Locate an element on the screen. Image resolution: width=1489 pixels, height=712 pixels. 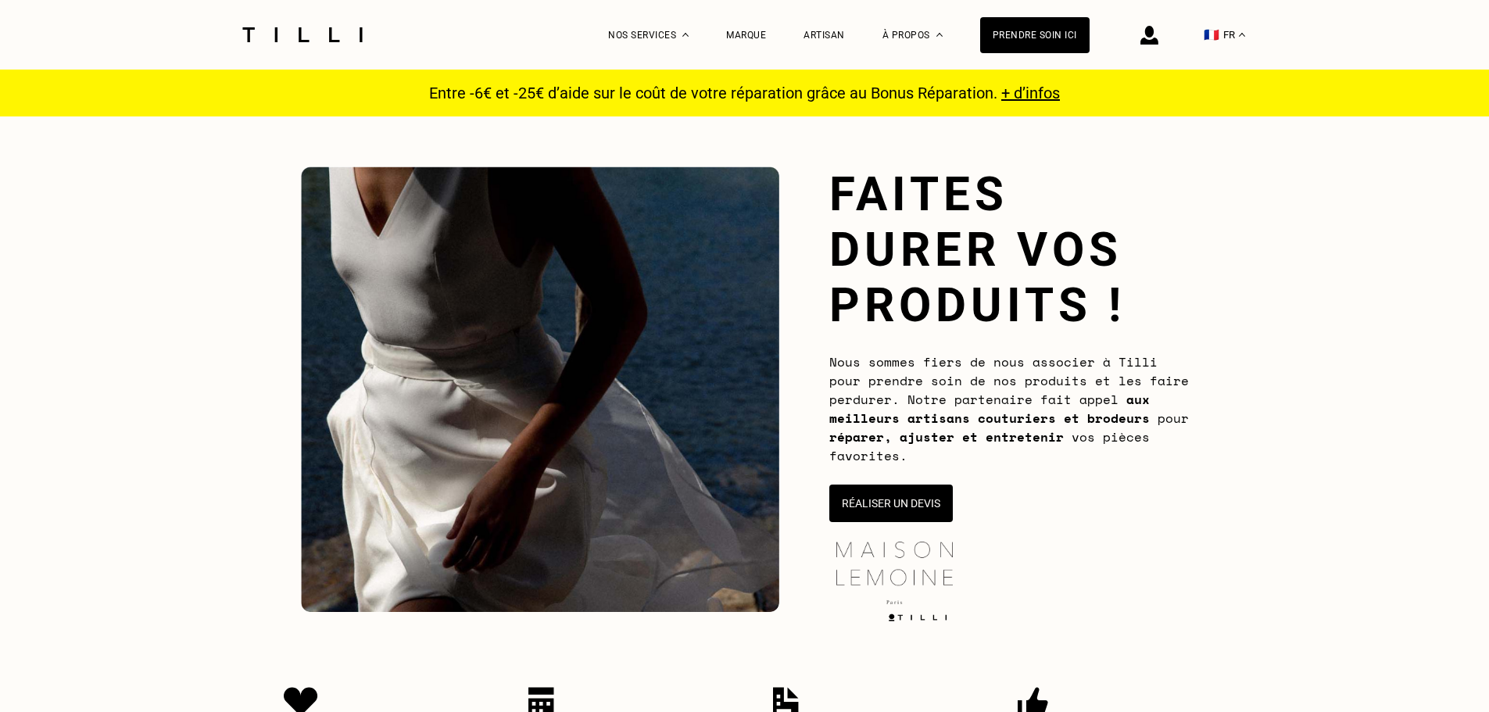
a: Marque is located at coordinates (746, 35).